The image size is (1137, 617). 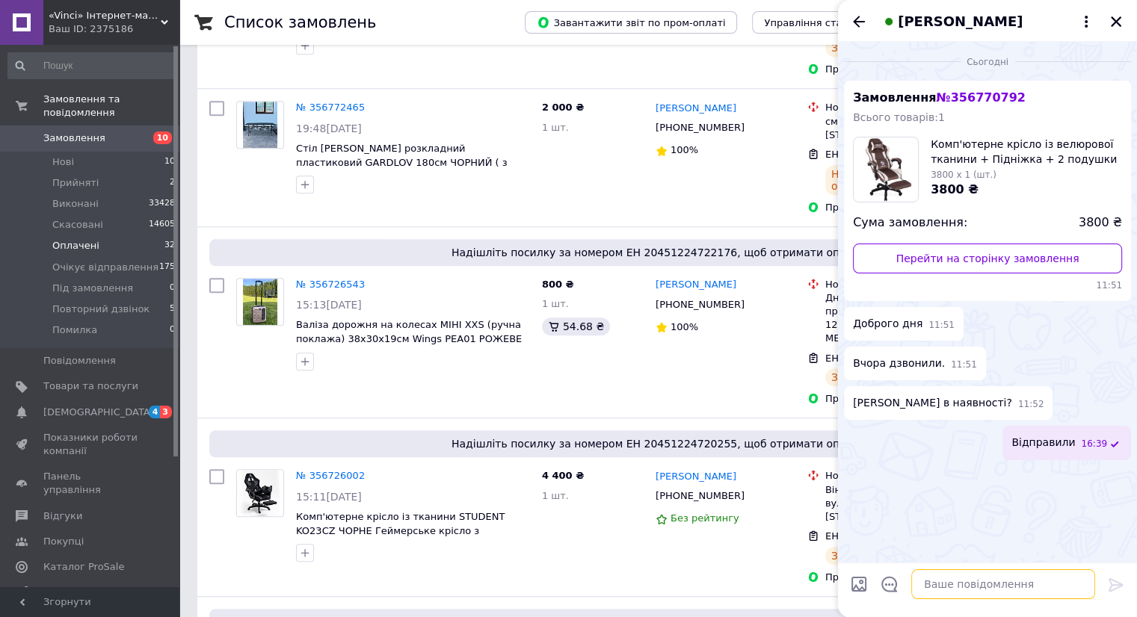 What do you see at coordinates (170, 246) in the screenshot?
I see `span: 32` at bounding box center [170, 246].